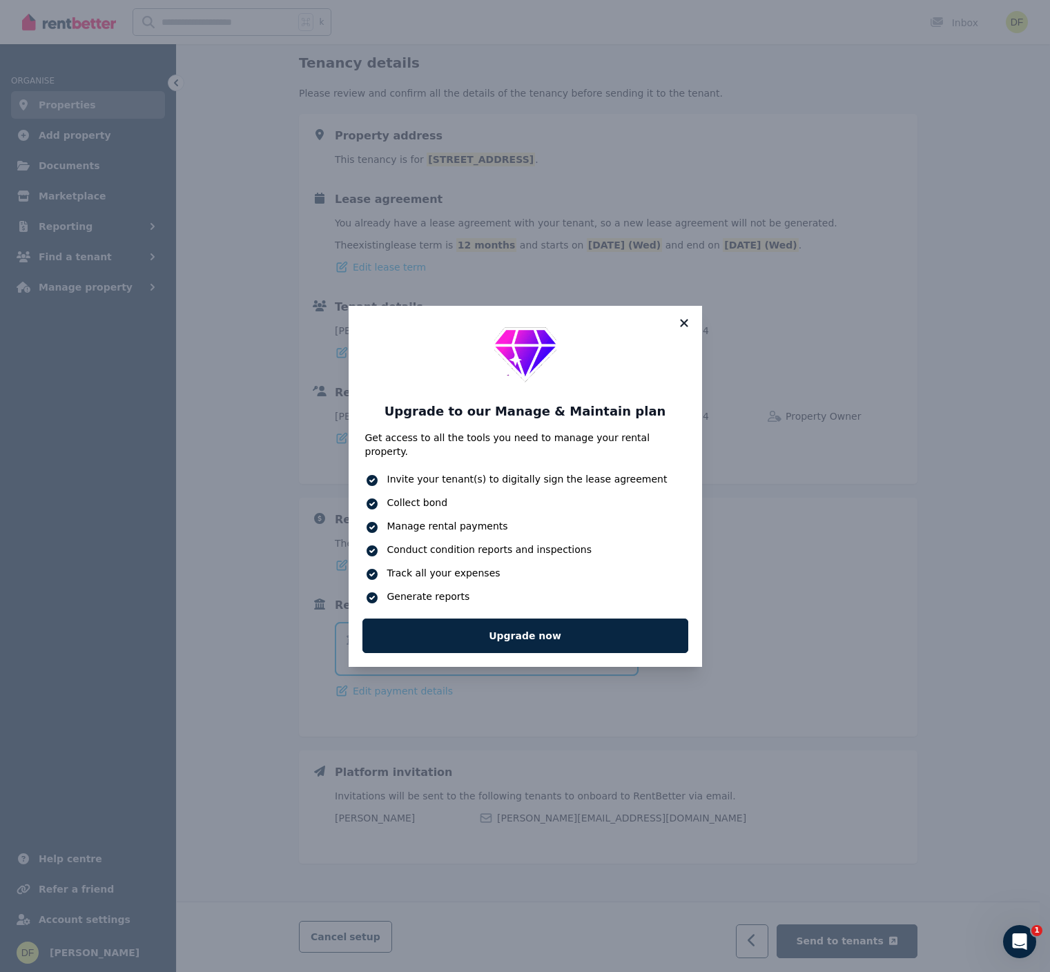 This screenshot has height=972, width=1050. What do you see at coordinates (525, 411) in the screenshot?
I see `h3: Upgrade to our Manage & Maintain plan` at bounding box center [525, 411].